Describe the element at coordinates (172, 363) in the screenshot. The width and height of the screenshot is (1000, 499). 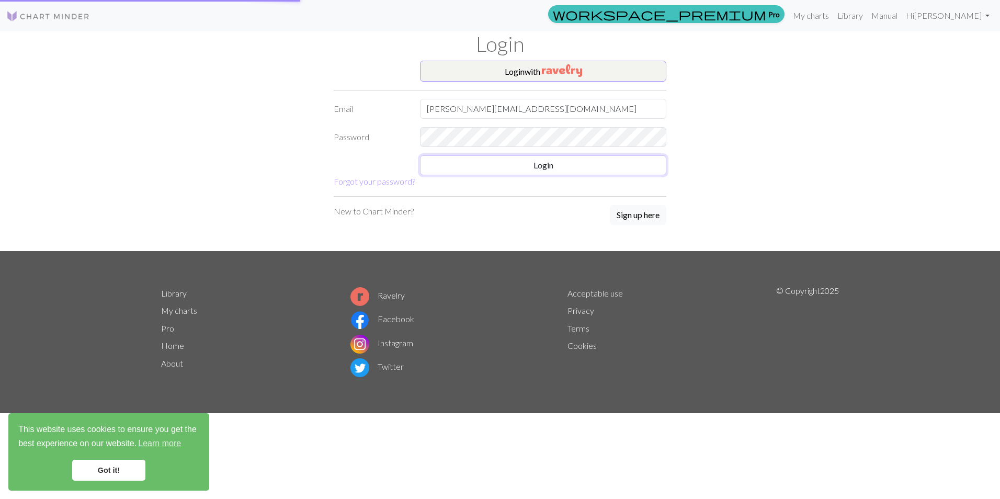
I see `a: About` at that location.